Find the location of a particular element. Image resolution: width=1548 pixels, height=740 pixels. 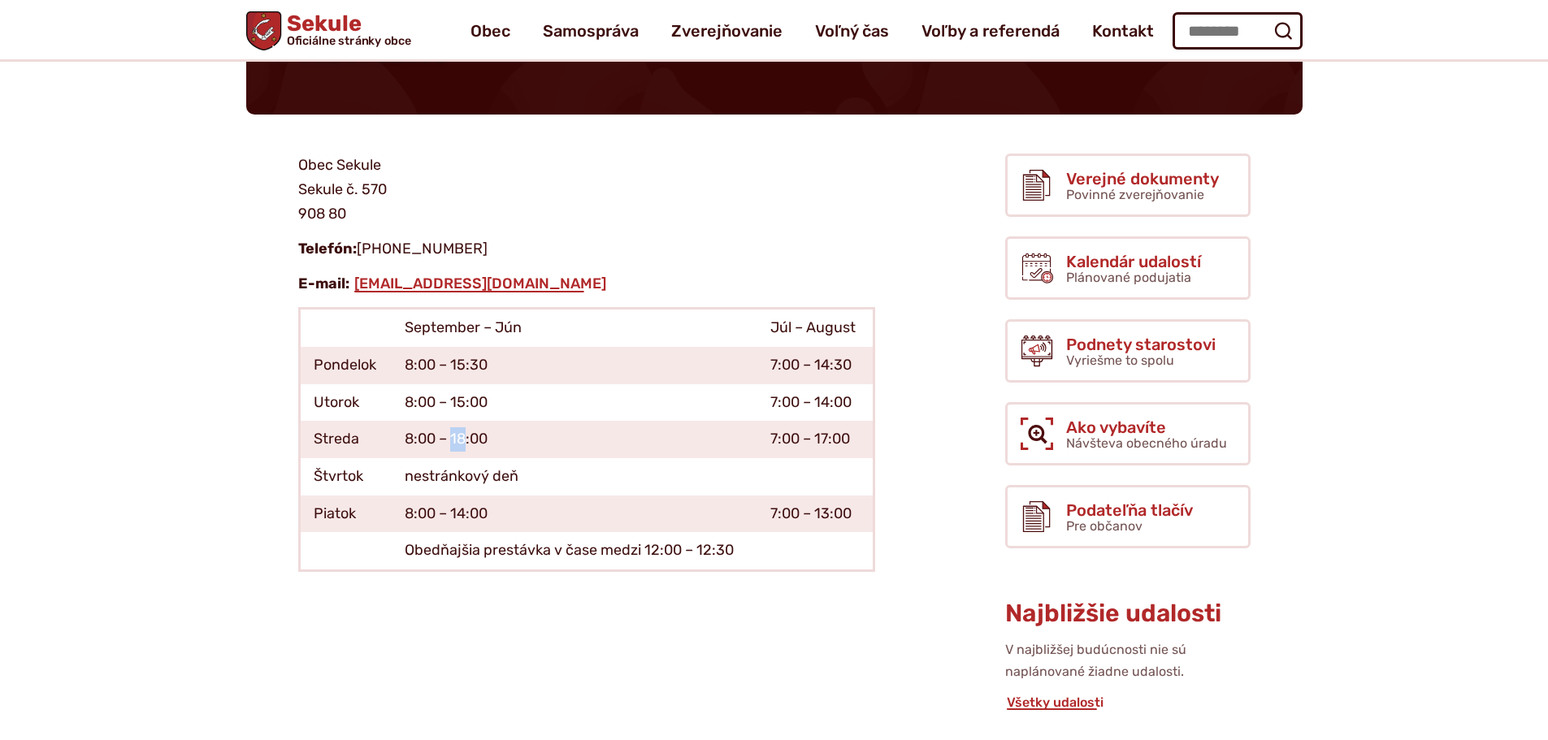

td: 8:00 – 18:00 is located at coordinates (574, 440).